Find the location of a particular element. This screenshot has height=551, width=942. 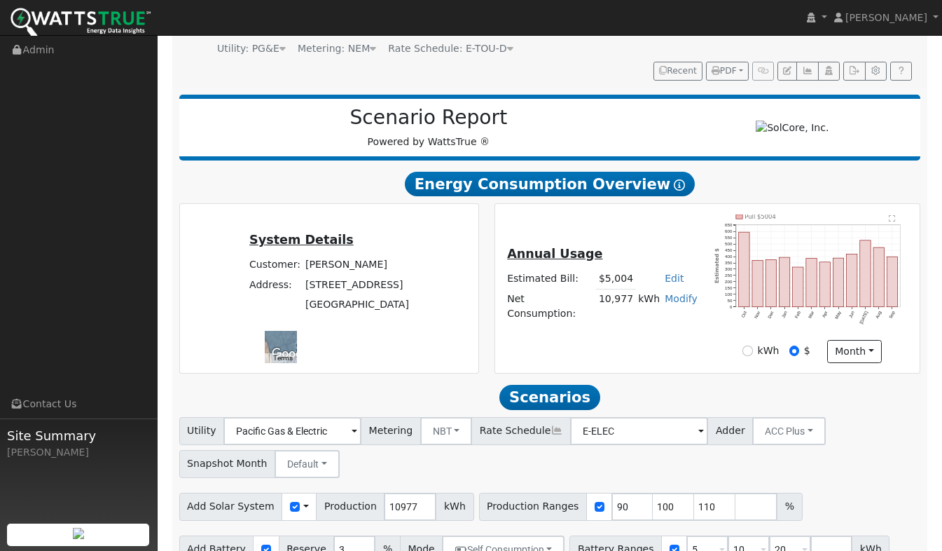

text: Nov is located at coordinates (757, 315).